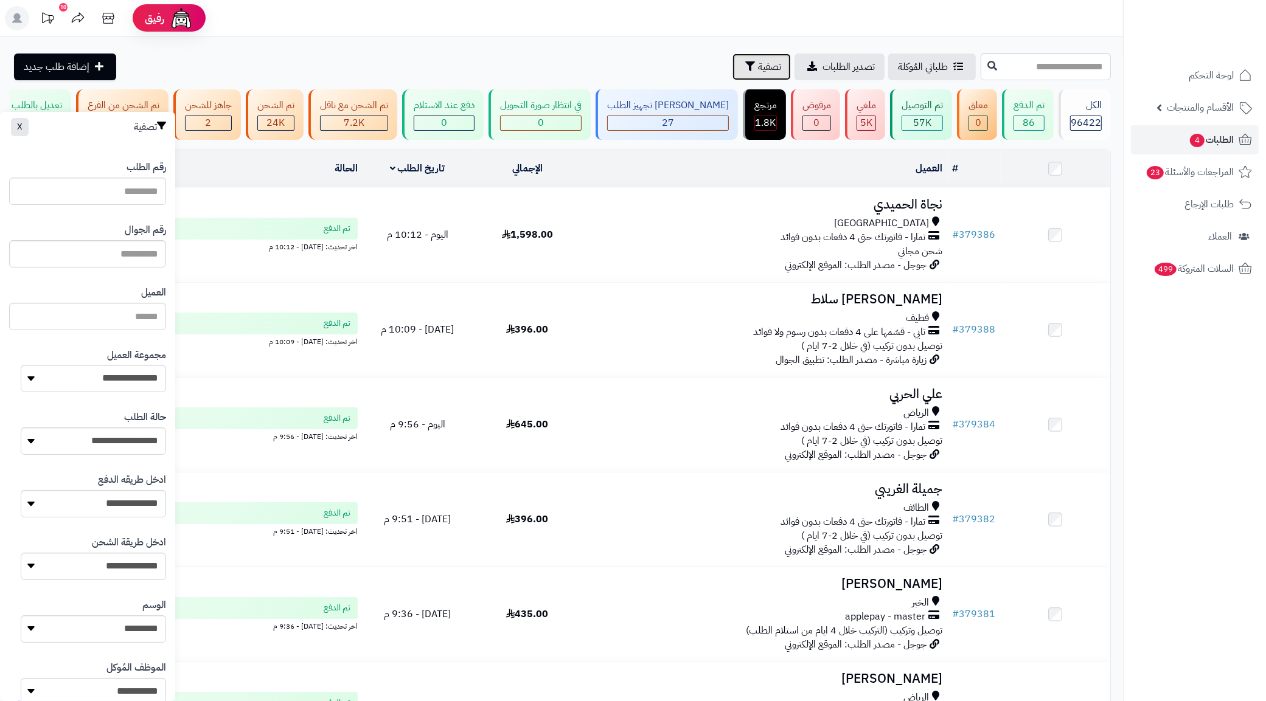 The width and height of the screenshot is (1266, 701). What do you see at coordinates (1195, 269) in the screenshot?
I see `a: السلات المتروكة499` at bounding box center [1195, 269].